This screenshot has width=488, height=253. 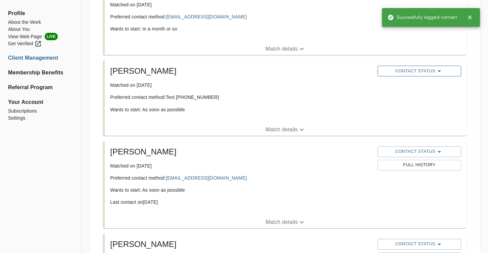 What do you see at coordinates (41, 118) in the screenshot?
I see `a: Settings` at bounding box center [41, 118].